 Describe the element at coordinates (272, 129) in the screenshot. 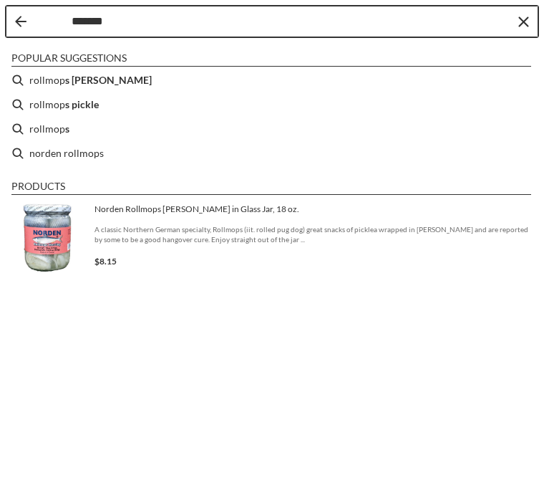

I see `li: rollmops` at that location.